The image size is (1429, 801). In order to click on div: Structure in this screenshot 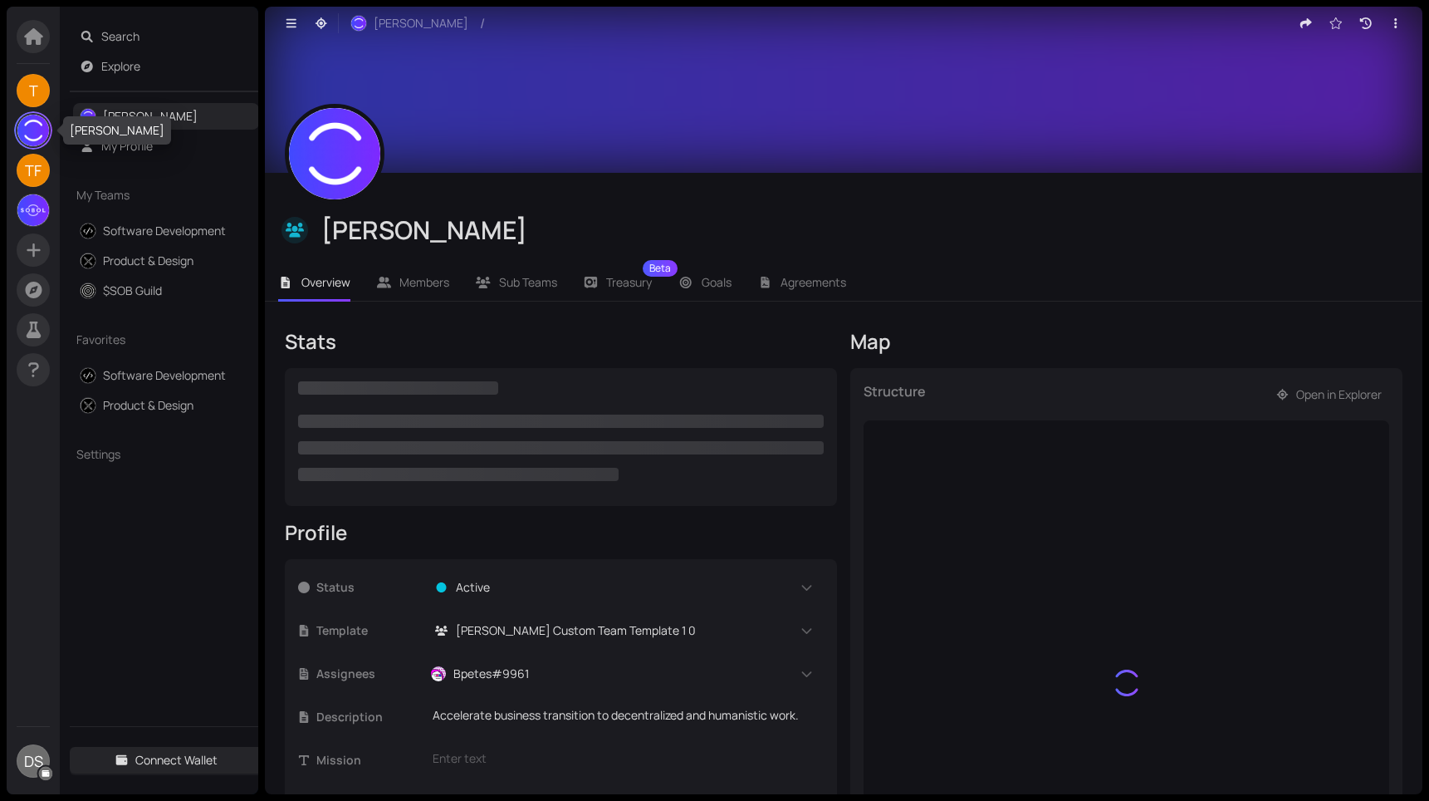, I will do `click(895, 400)`.